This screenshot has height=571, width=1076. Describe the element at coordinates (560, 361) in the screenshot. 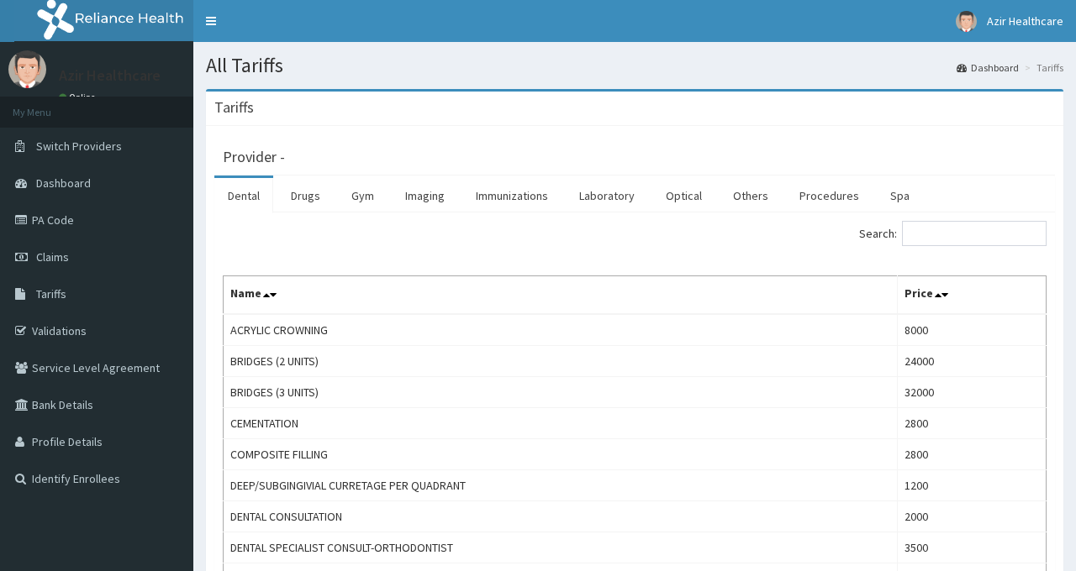

I see `td: BRIDGES (2 UNITS)` at that location.